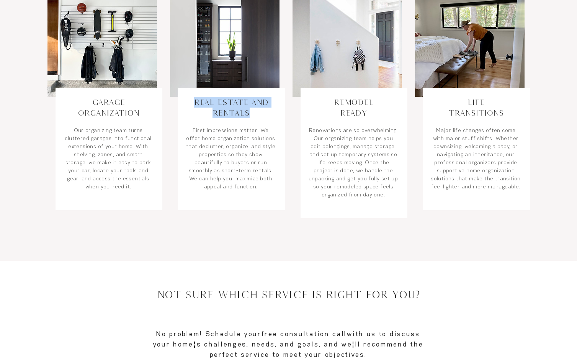  I want to click on a: RemodelReady, so click(354, 107).